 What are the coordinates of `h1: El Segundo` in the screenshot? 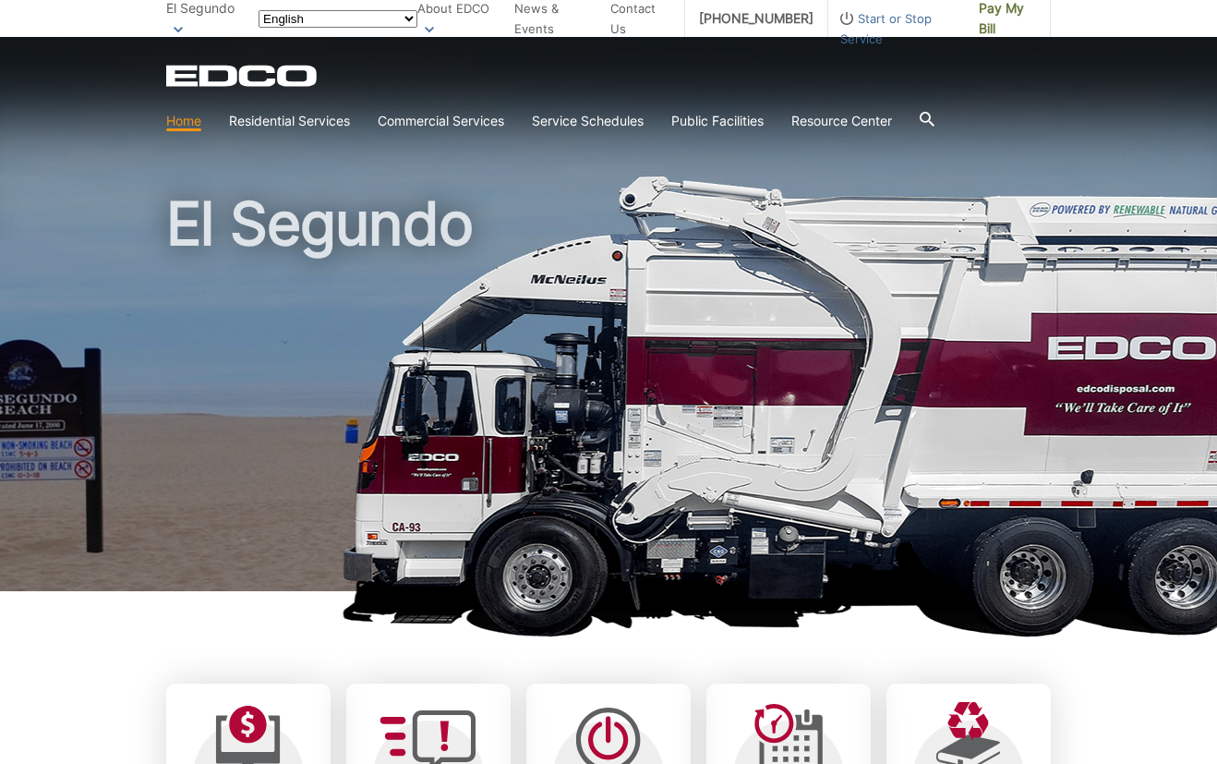 It's located at (608, 396).